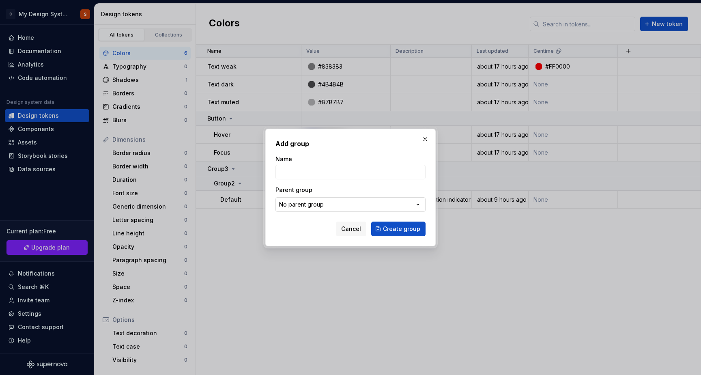 Image resolution: width=701 pixels, height=375 pixels. What do you see at coordinates (398, 229) in the screenshot?
I see `button: Create group` at bounding box center [398, 229].